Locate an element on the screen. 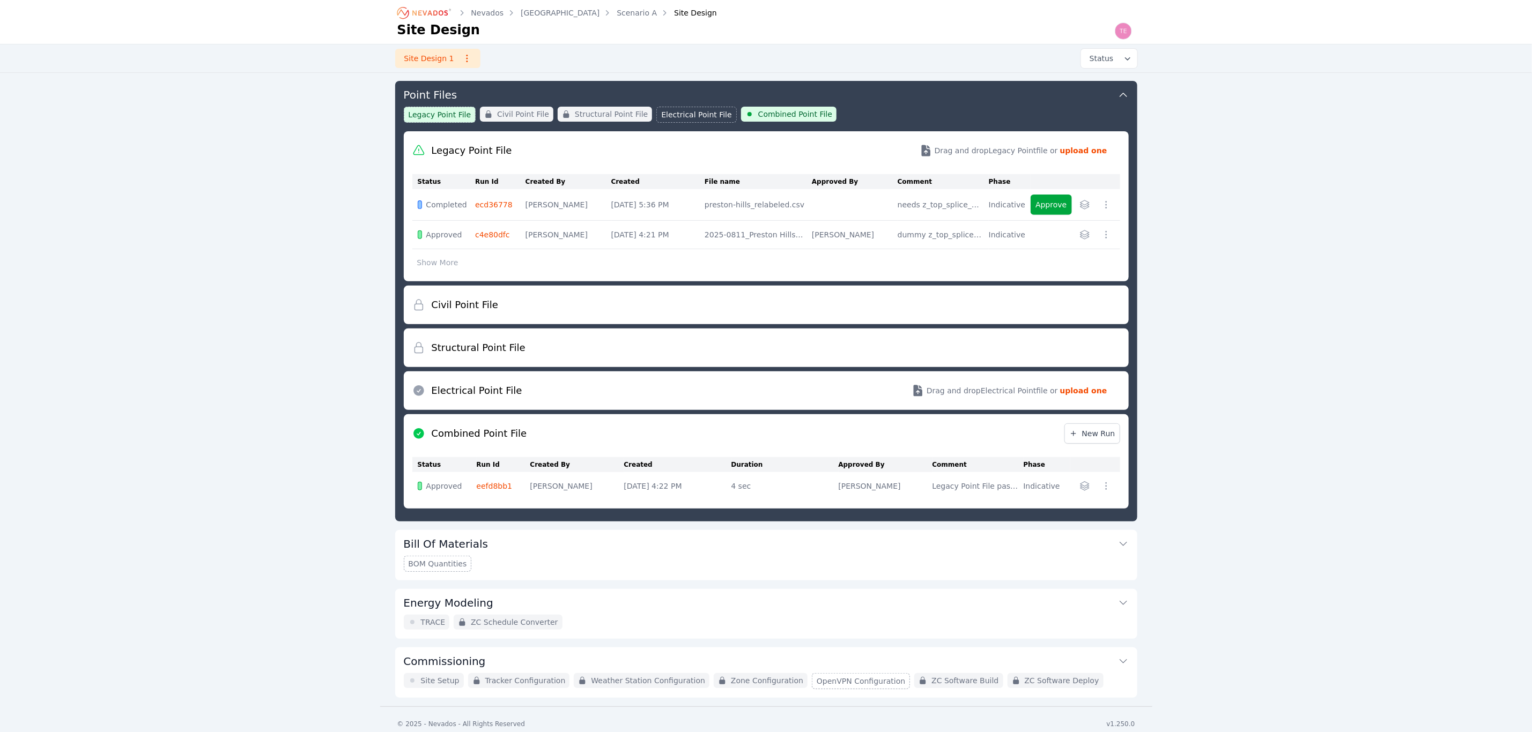 The width and height of the screenshot is (1532, 732). span: OpenVPN Configuration is located at coordinates (860, 681).